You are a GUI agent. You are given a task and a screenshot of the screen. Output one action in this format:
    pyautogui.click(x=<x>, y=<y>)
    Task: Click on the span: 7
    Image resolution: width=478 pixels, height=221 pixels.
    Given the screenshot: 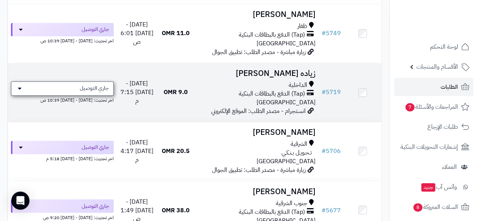 What is the action you would take?
    pyautogui.click(x=410, y=107)
    